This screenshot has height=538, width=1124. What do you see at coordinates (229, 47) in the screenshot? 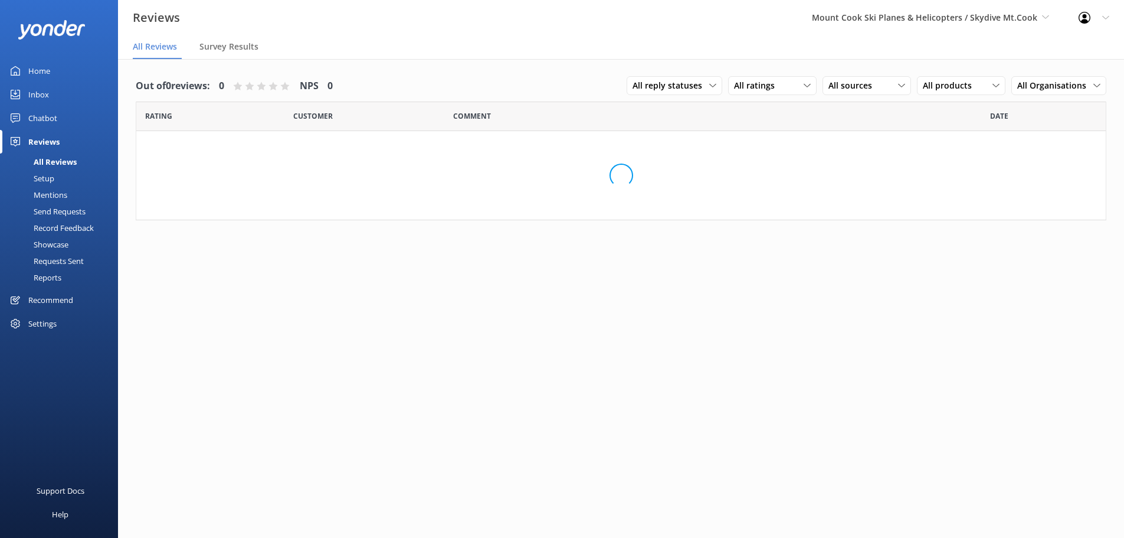
I see `span: Survey Results` at bounding box center [229, 47].